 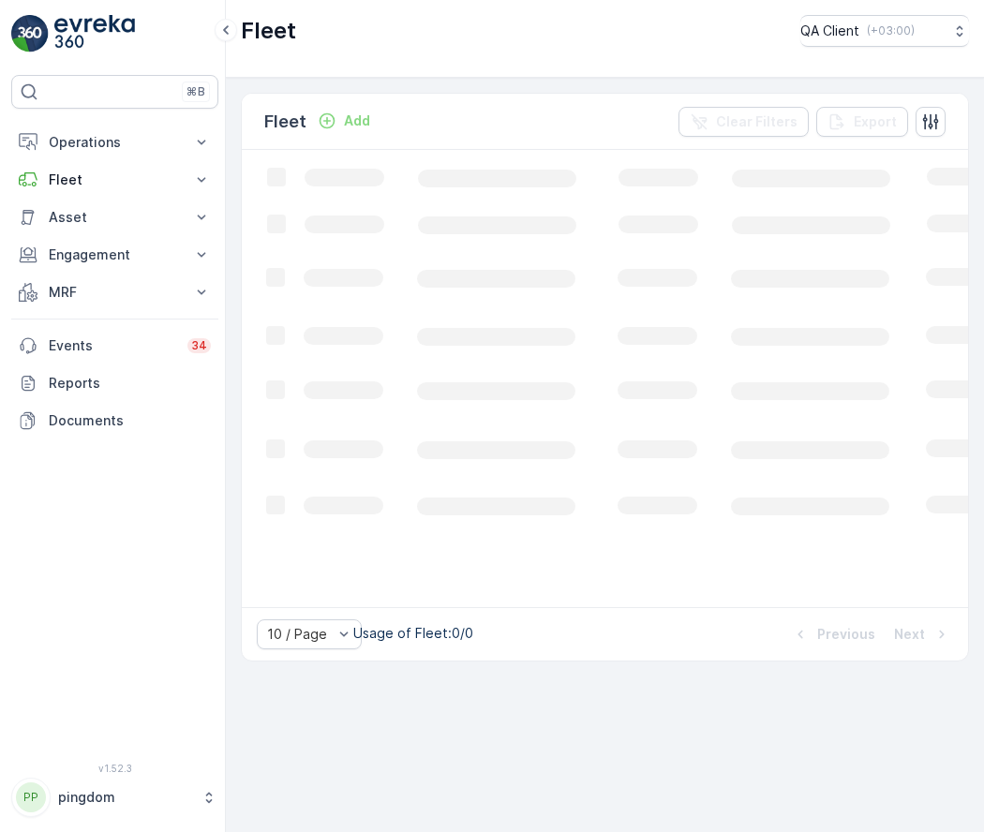 What do you see at coordinates (846, 635) in the screenshot?
I see `p: Previous` at bounding box center [846, 635].